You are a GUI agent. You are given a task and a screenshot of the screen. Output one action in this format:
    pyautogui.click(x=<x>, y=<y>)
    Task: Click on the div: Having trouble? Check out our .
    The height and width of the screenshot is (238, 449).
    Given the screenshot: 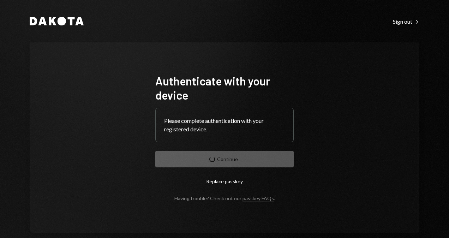 What is the action you would take?
    pyautogui.click(x=225, y=198)
    